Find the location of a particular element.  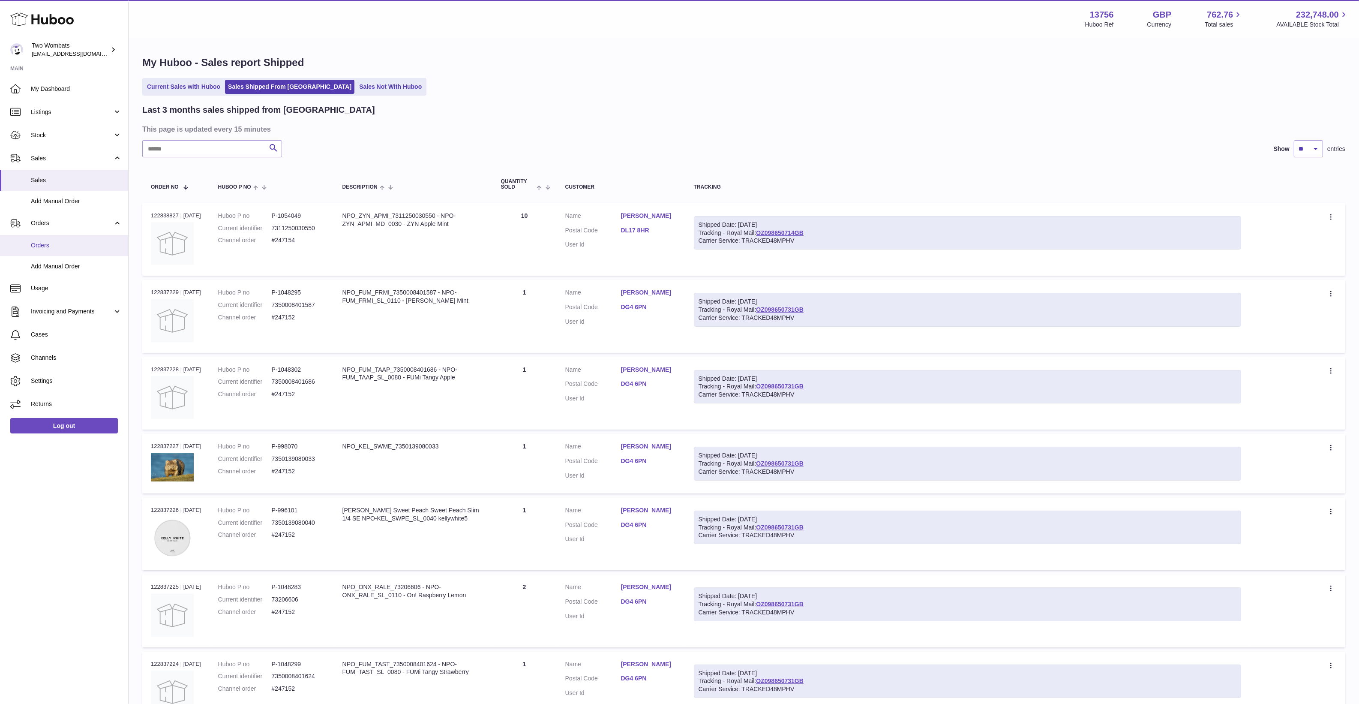

a: DL17 8HR is located at coordinates (649, 230).